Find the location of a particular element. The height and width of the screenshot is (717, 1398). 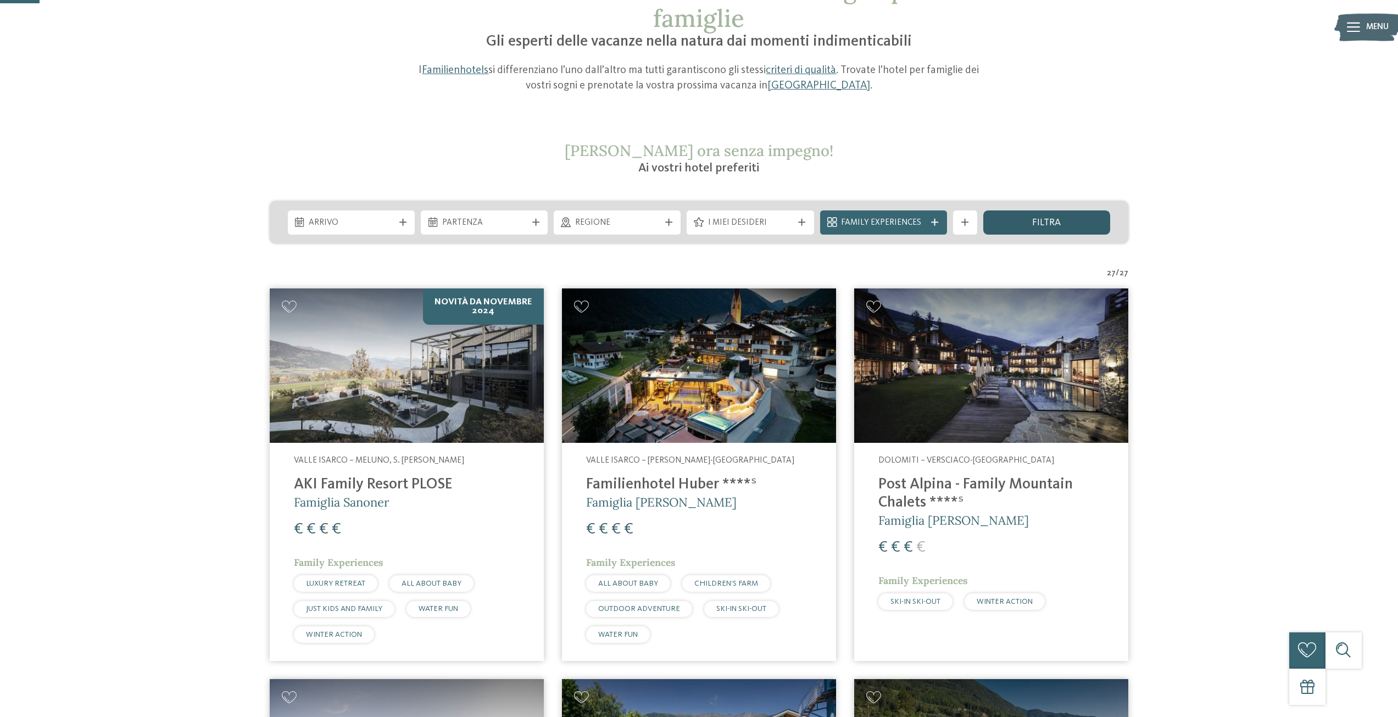

span: filtra is located at coordinates (1047, 223).